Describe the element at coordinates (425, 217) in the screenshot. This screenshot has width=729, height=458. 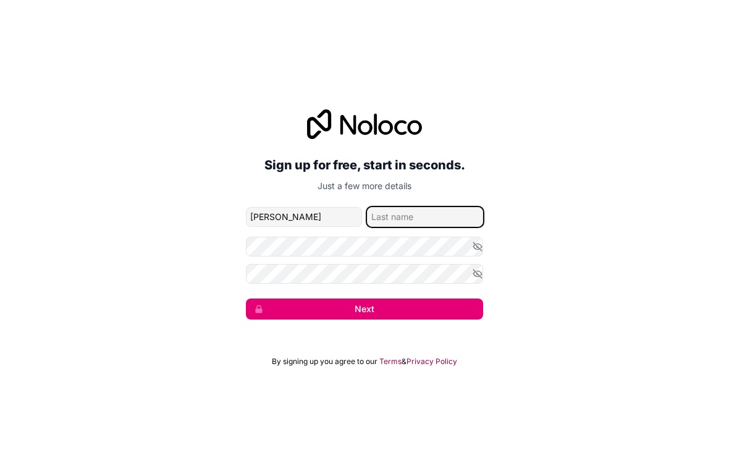
I see `input: family-name` at that location.